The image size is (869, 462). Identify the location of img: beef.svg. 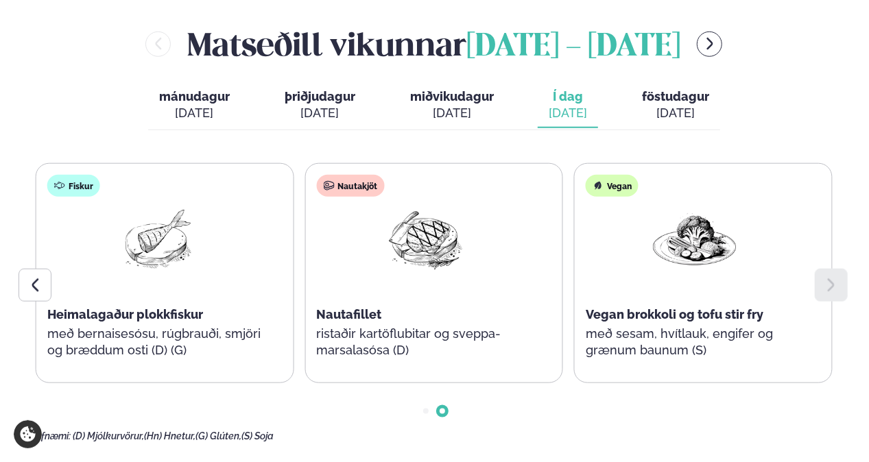
(329, 186).